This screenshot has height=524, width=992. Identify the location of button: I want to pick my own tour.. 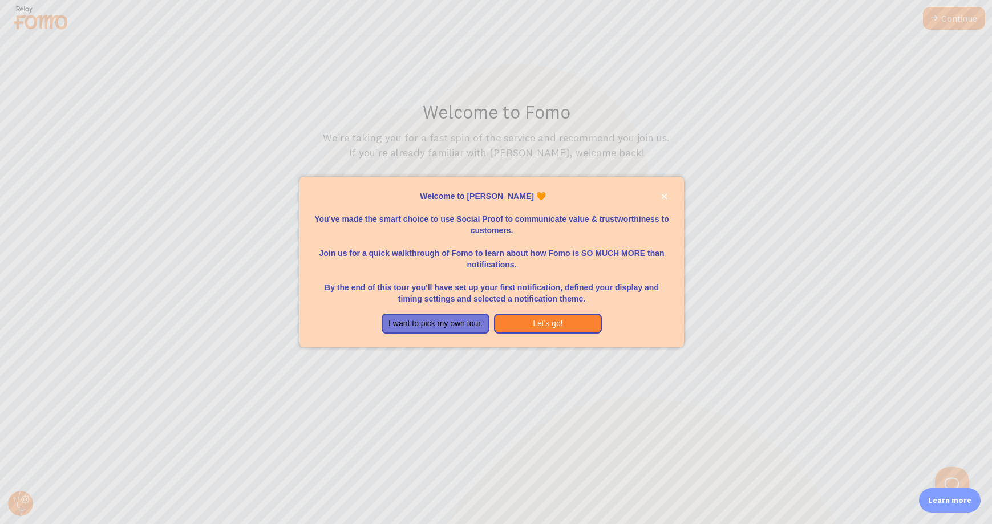
(435, 324).